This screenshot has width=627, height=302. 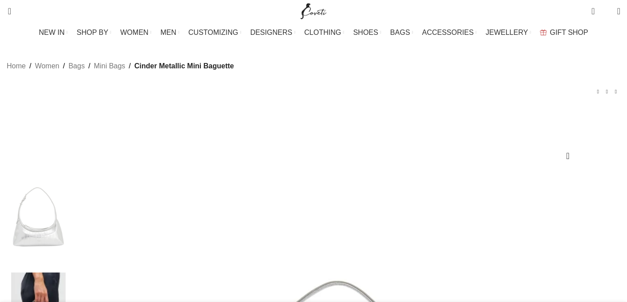 I want to click on a: JEWELLERY, so click(x=508, y=33).